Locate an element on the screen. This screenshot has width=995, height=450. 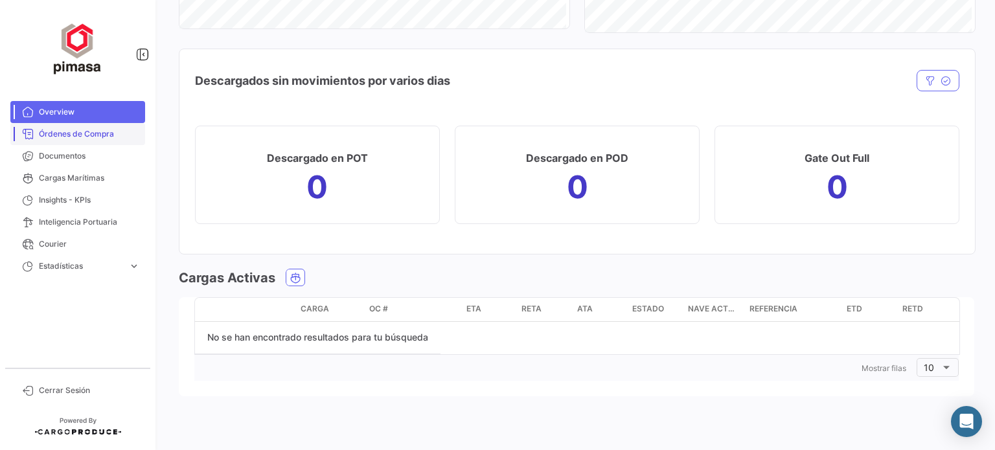
a: Overview is located at coordinates (78, 112).